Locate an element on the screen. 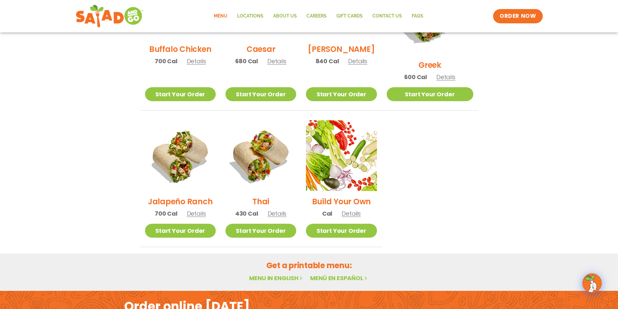 The width and height of the screenshot is (618, 309). a: Contact Us is located at coordinates (387, 16).